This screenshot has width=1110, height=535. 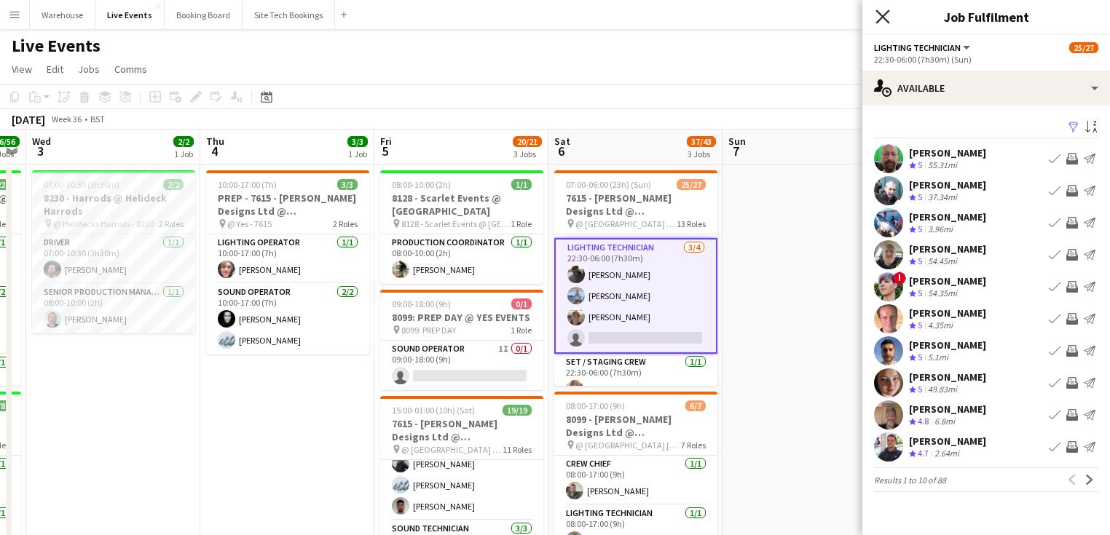 What do you see at coordinates (41, 141) in the screenshot?
I see `span: Wed` at bounding box center [41, 141].